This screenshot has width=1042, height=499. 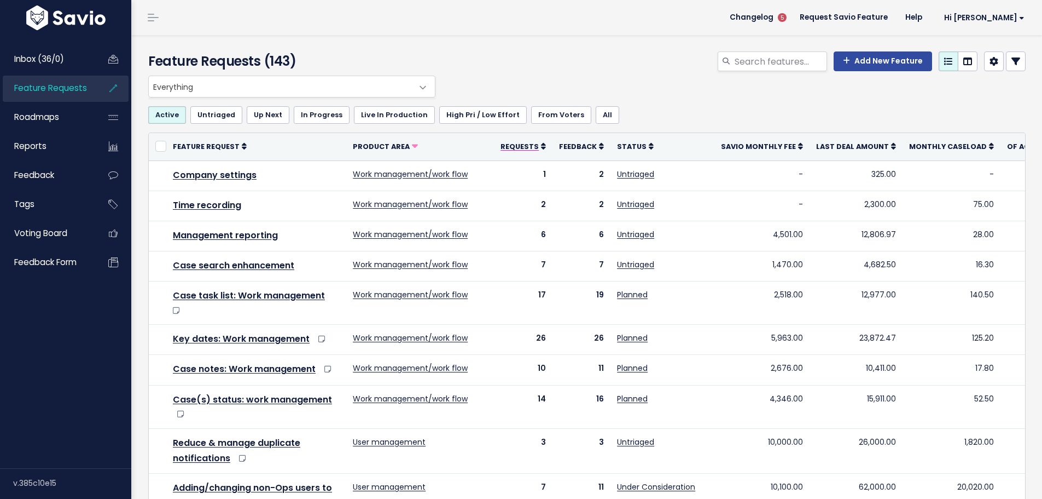 What do you see at coordinates (523, 369) in the screenshot?
I see `td: 10` at bounding box center [523, 369].